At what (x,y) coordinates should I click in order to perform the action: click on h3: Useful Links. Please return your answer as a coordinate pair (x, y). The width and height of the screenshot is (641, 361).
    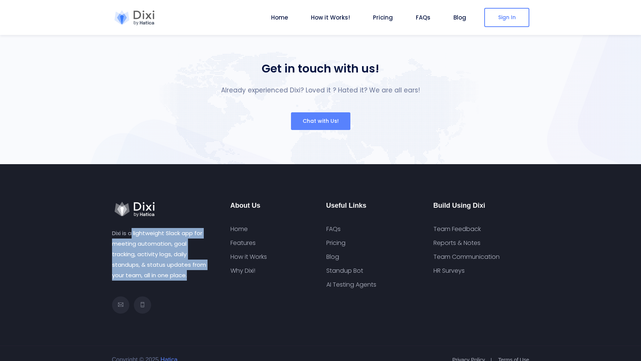
    Looking at the image, I should click on (374, 206).